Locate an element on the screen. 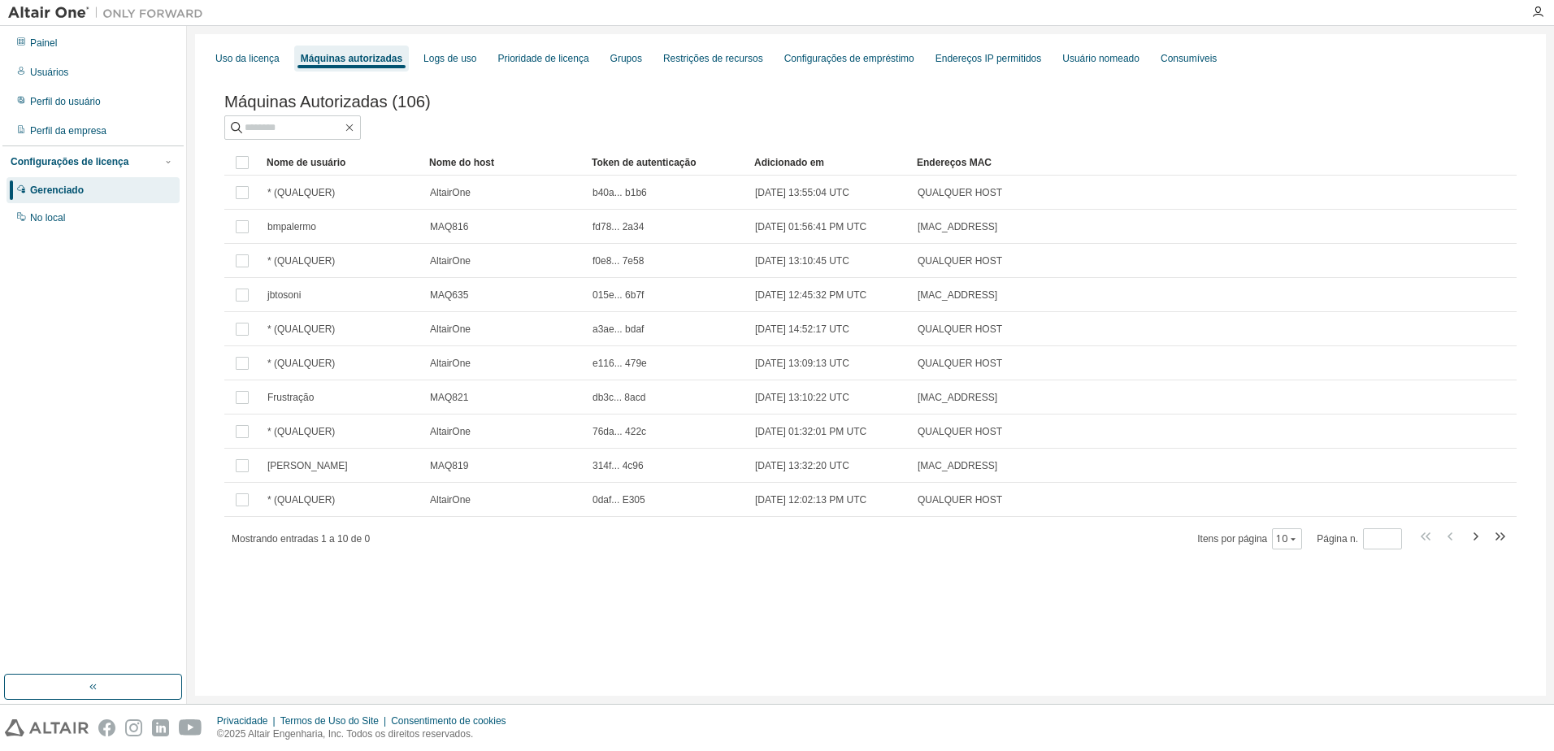 The width and height of the screenshot is (1554, 751). div: Privacidade is located at coordinates (249, 721).